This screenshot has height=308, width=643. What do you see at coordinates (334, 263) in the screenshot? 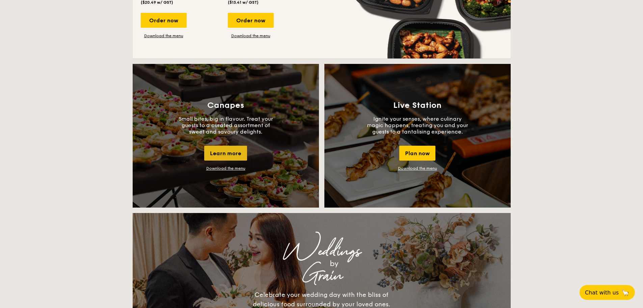
I see `div: by` at bounding box center [334, 263].